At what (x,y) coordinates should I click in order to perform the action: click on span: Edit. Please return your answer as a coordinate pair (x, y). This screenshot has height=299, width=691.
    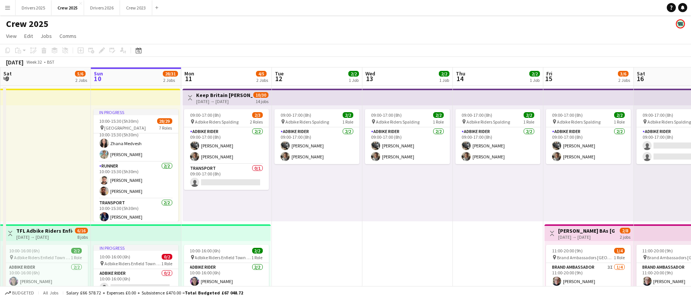
    Looking at the image, I should click on (28, 36).